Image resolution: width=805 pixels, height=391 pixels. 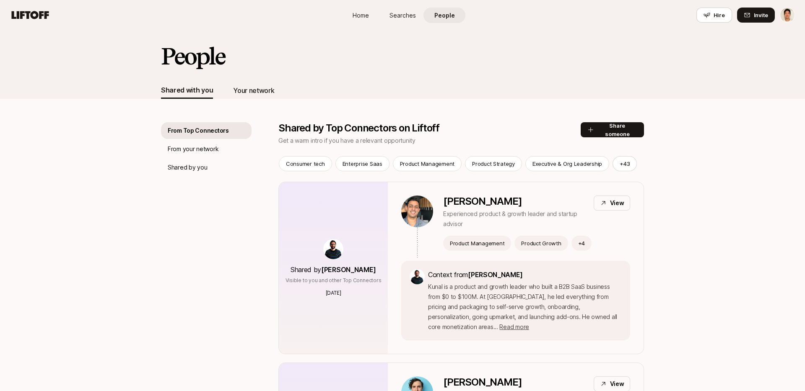 I want to click on p: Product Strategy, so click(x=493, y=164).